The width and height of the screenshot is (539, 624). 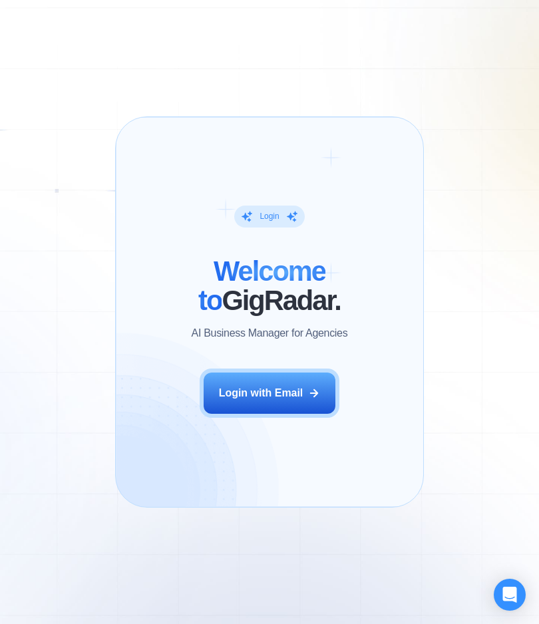 I want to click on div: Login, so click(x=269, y=216).